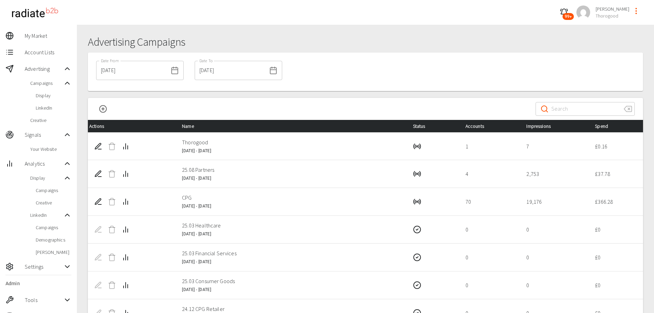 The width and height of the screenshot is (654, 313). I want to click on img: radiateb2b_logo_black.png, so click(35, 12).